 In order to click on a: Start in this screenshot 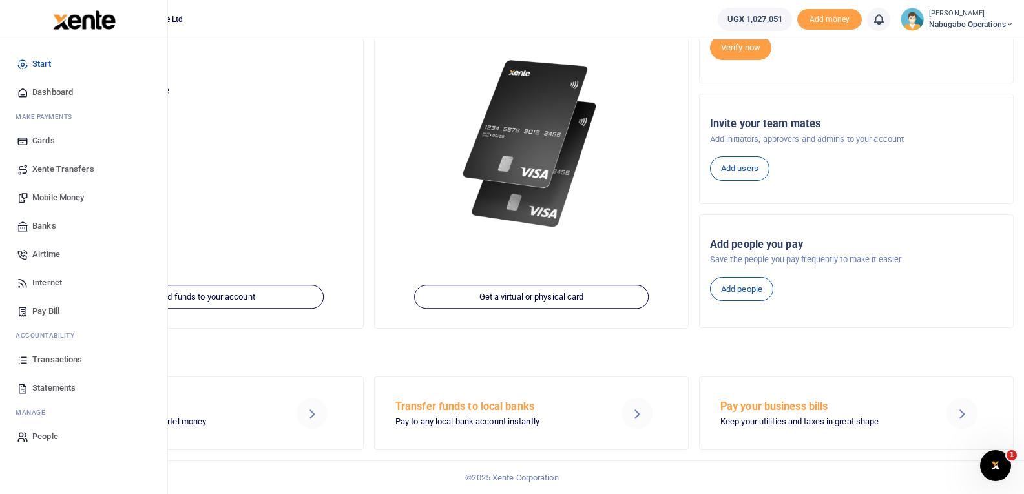, I will do `click(83, 64)`.